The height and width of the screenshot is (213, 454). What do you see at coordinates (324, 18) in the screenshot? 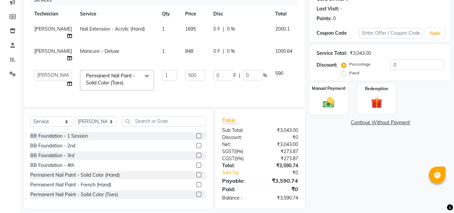
I see `div: Points:` at bounding box center [324, 18].